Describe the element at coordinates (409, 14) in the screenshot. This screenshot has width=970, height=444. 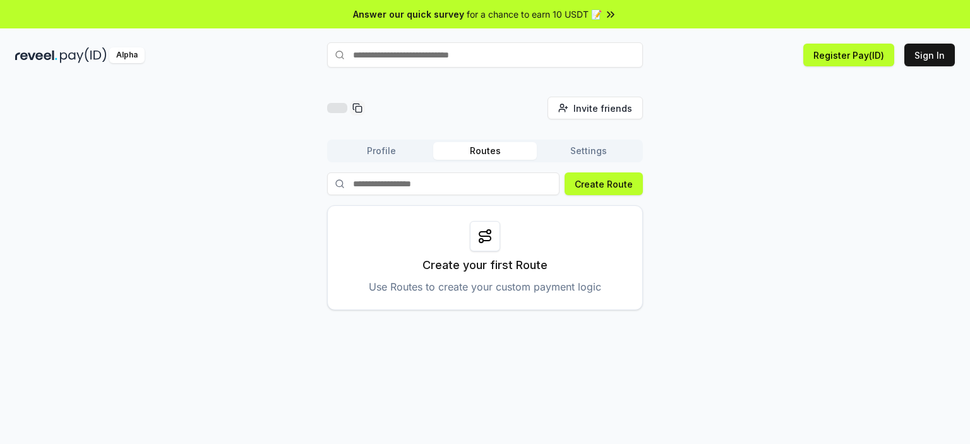
I see `span: Answer our quick survey` at that location.